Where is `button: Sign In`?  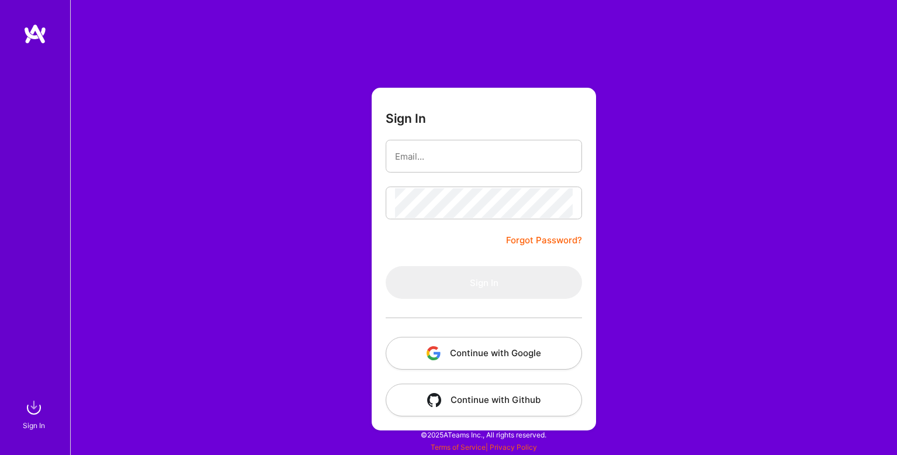 button: Sign In is located at coordinates (484, 282).